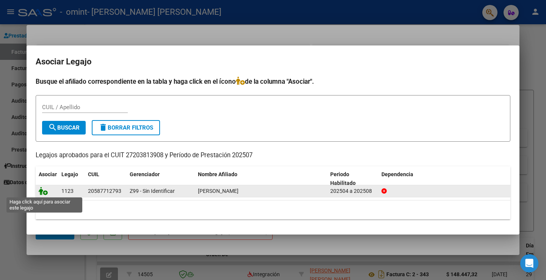  Describe the element at coordinates (105, 191) in the screenshot. I see `div: 20587712793` at that location.